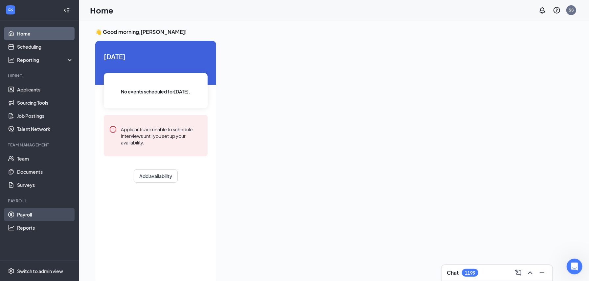 The image size is (589, 281). I want to click on a: Home, so click(45, 34).